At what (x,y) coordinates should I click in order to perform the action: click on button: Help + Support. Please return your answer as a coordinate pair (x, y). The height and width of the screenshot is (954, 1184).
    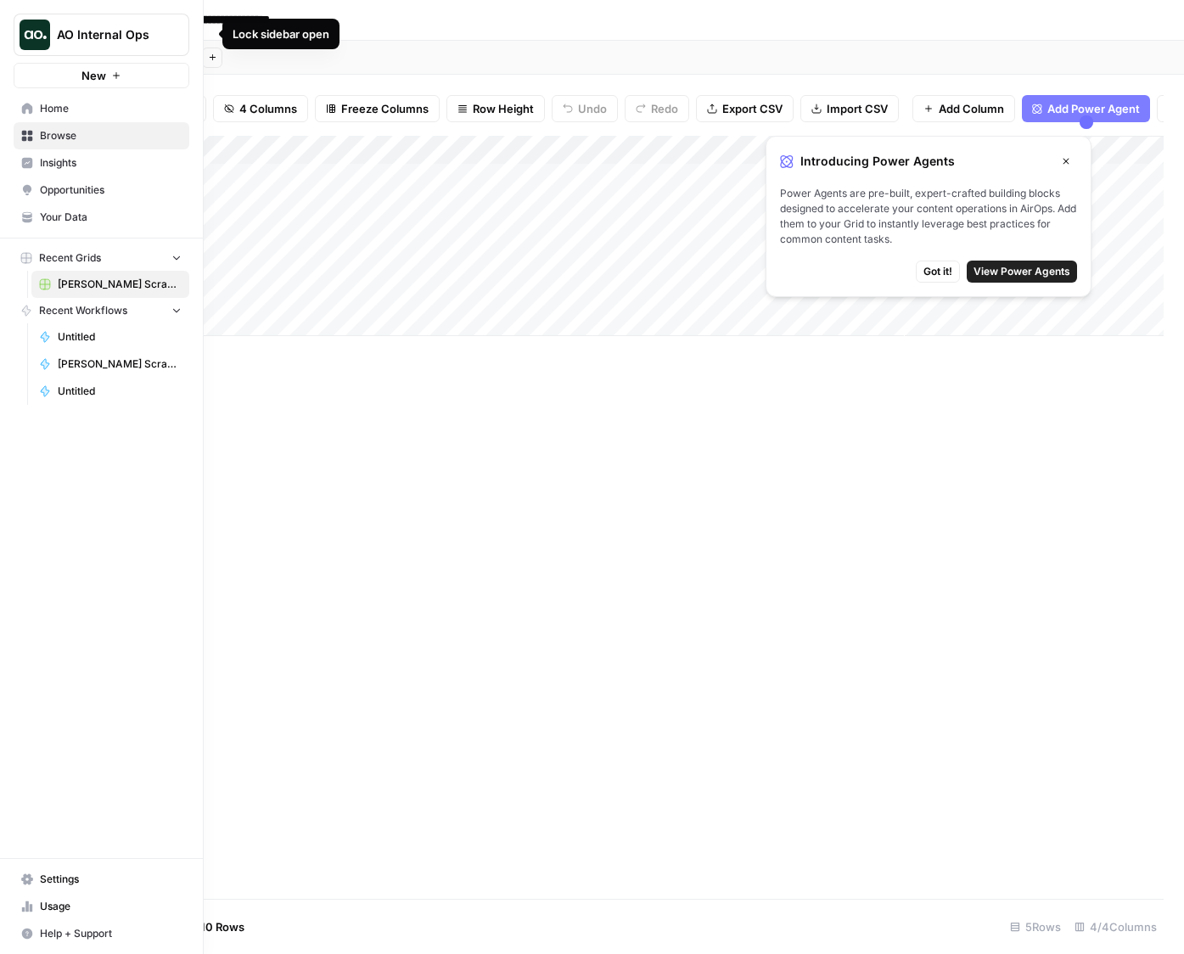
    Looking at the image, I should click on (101, 934).